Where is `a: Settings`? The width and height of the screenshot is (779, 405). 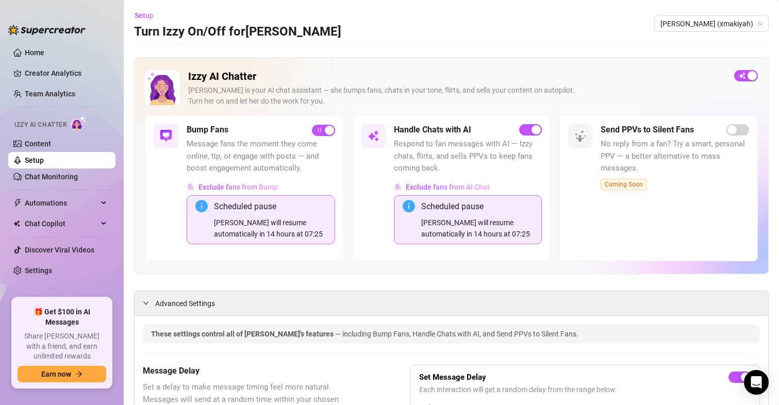 a: Settings is located at coordinates (38, 271).